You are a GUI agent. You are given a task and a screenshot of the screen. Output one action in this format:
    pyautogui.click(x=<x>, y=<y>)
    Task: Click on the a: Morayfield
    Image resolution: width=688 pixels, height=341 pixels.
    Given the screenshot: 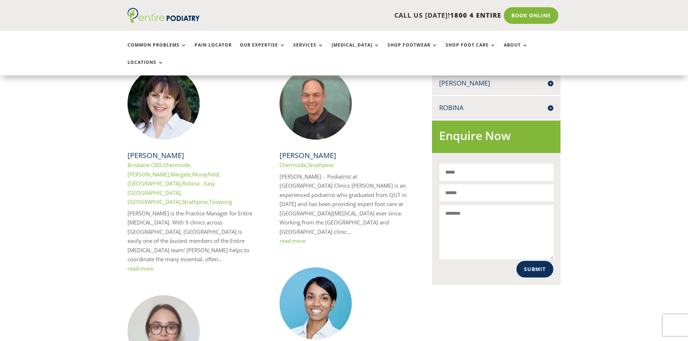 What is the action you would take?
    pyautogui.click(x=205, y=174)
    